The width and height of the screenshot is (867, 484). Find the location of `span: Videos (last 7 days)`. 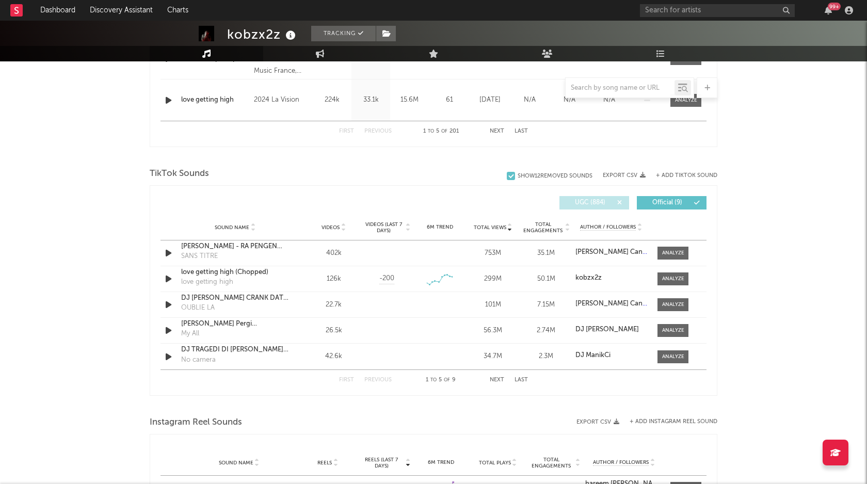

span: Videos (last 7 days) is located at coordinates (383, 228).